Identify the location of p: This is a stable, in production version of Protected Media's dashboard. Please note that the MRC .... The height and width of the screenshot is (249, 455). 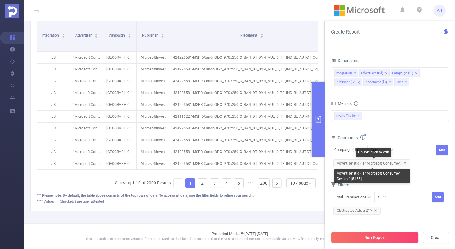
(240, 239).